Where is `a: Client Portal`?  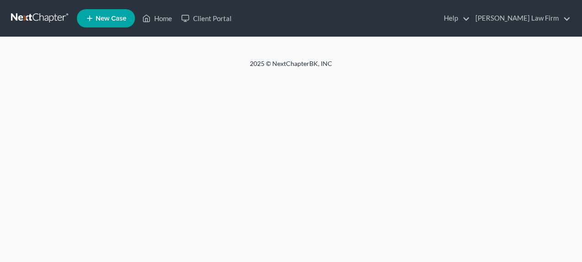 a: Client Portal is located at coordinates (206, 18).